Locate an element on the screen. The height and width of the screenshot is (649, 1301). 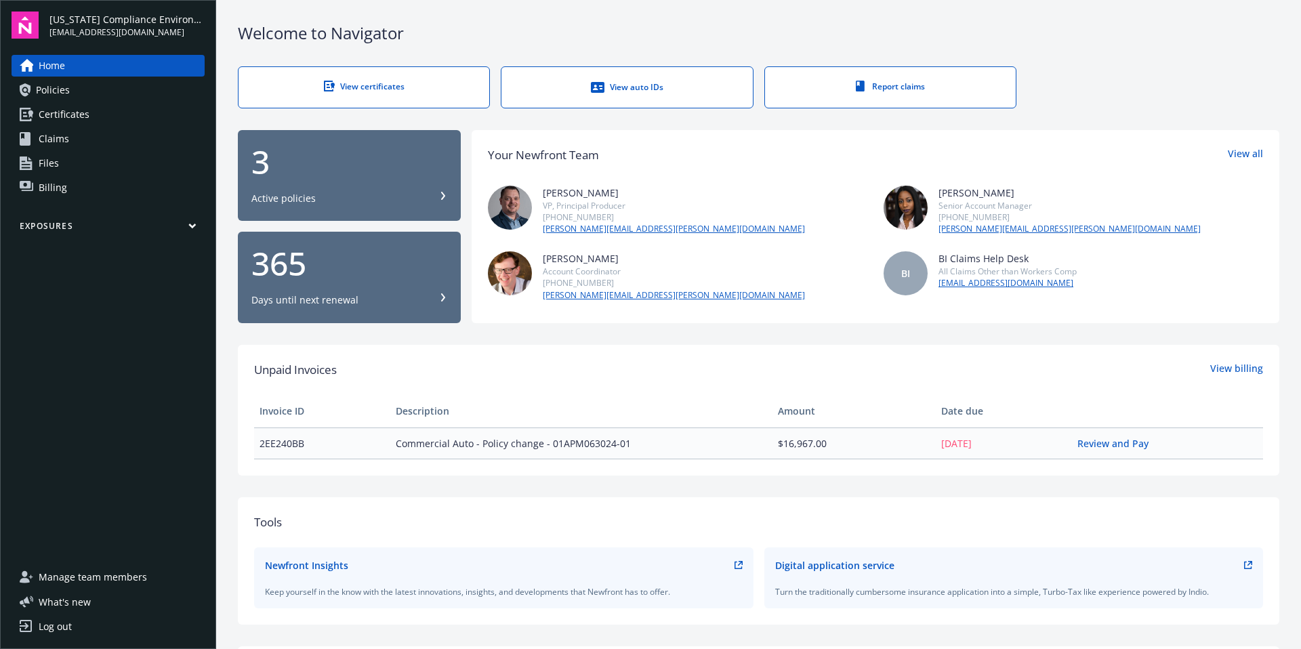
div: Tools is located at coordinates (758, 522).